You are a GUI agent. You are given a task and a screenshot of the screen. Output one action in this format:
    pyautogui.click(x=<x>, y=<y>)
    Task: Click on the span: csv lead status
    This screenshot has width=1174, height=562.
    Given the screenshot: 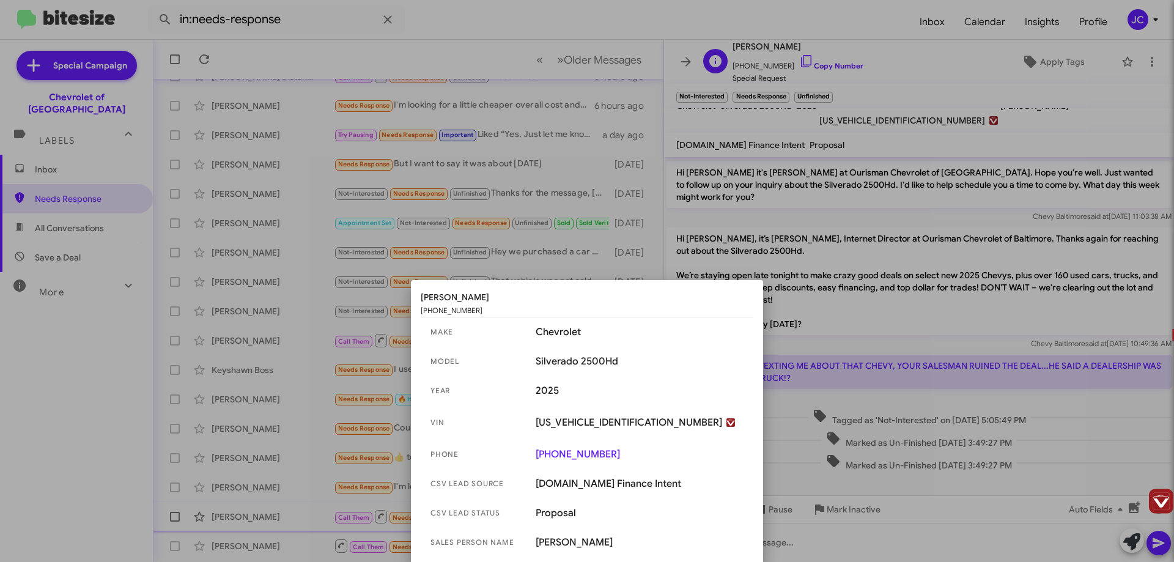 What is the action you would take?
    pyautogui.click(x=478, y=513)
    